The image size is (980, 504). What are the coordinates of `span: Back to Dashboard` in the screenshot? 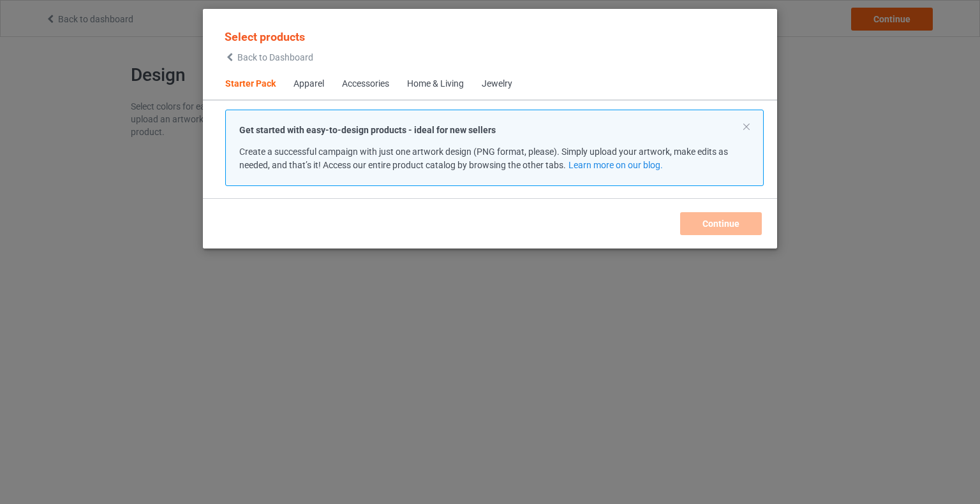 It's located at (275, 57).